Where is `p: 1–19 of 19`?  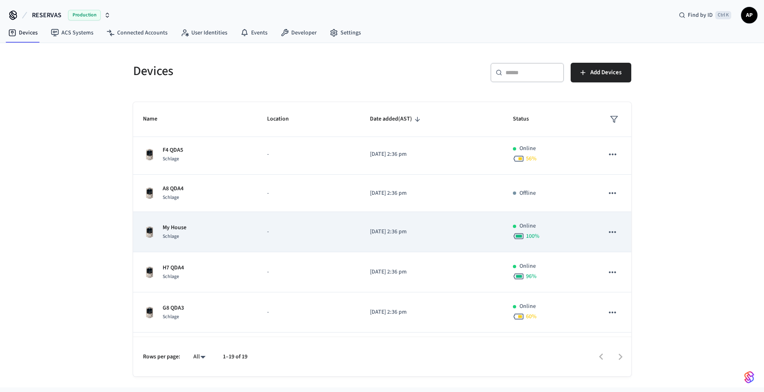 p: 1–19 of 19 is located at coordinates (235, 356).